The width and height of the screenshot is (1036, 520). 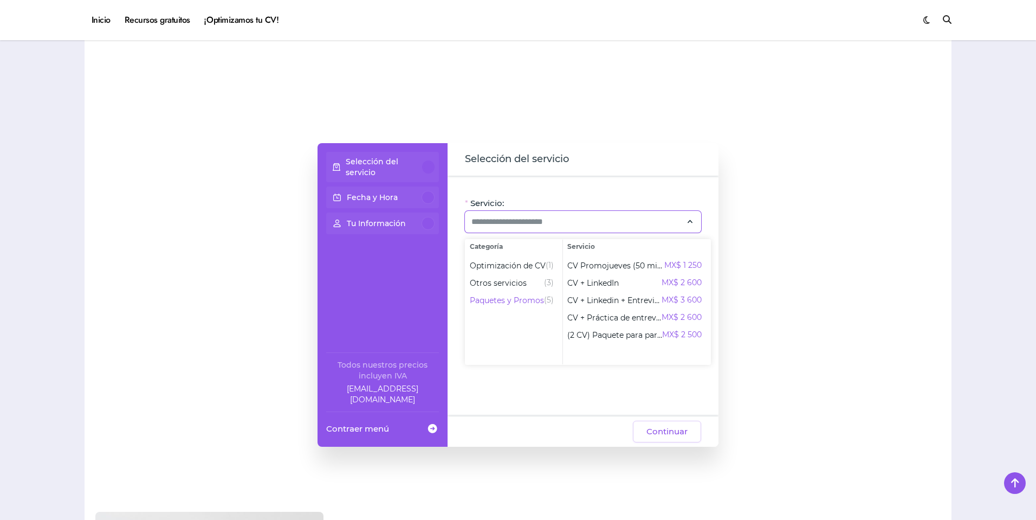 I want to click on button: Continuar, so click(x=667, y=431).